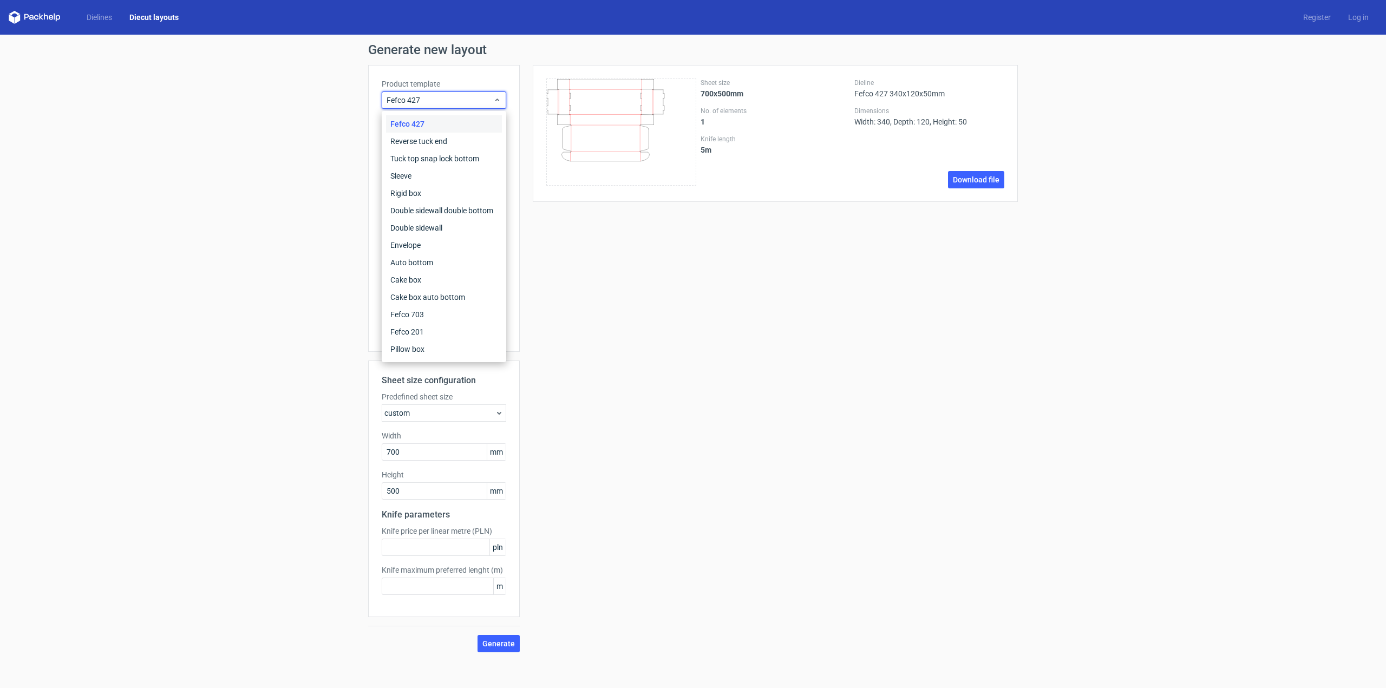  I want to click on div: Fefco 427, so click(444, 124).